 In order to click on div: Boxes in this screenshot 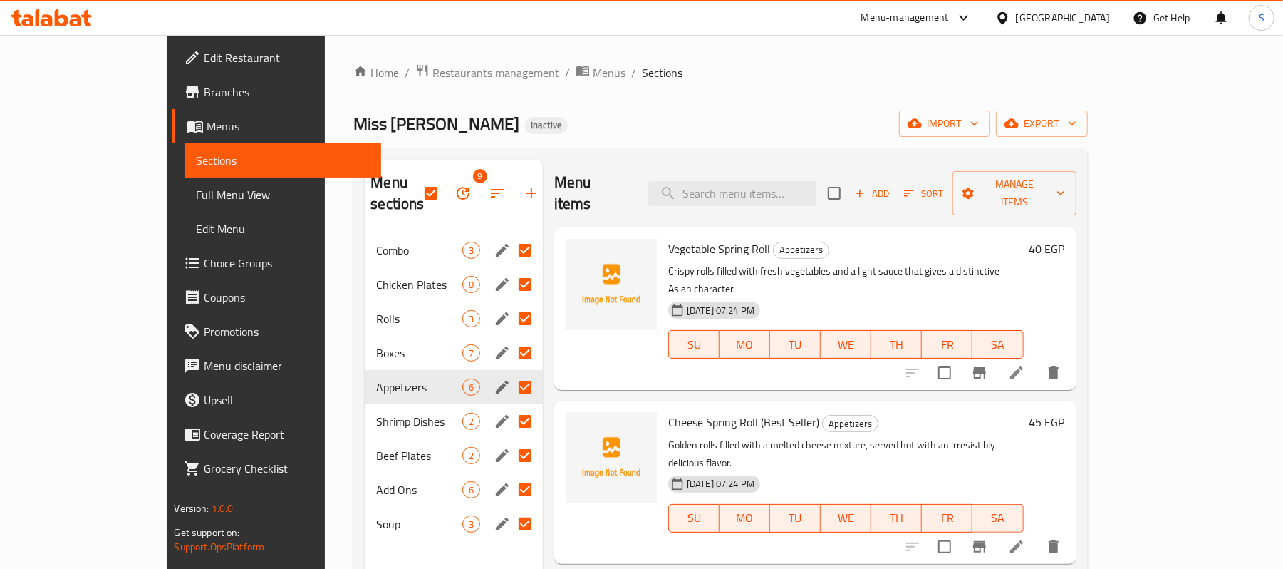, I will do `click(419, 353)`.